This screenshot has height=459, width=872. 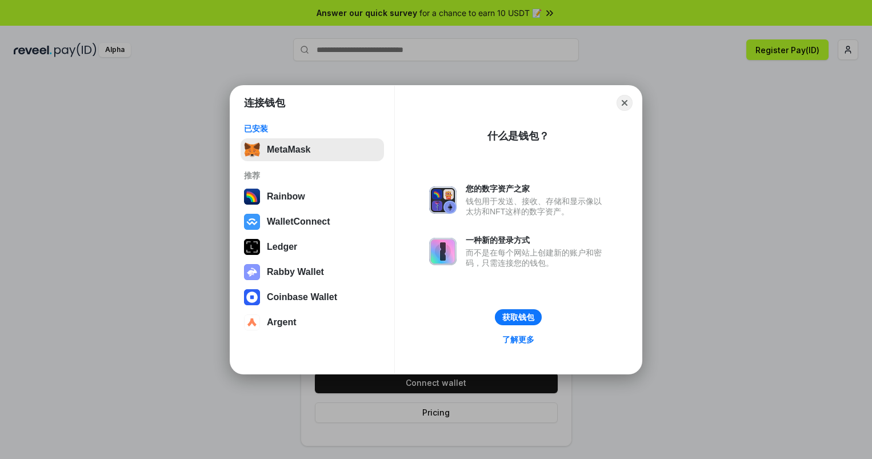 What do you see at coordinates (312, 222) in the screenshot?
I see `button: WalletConnect` at bounding box center [312, 222].